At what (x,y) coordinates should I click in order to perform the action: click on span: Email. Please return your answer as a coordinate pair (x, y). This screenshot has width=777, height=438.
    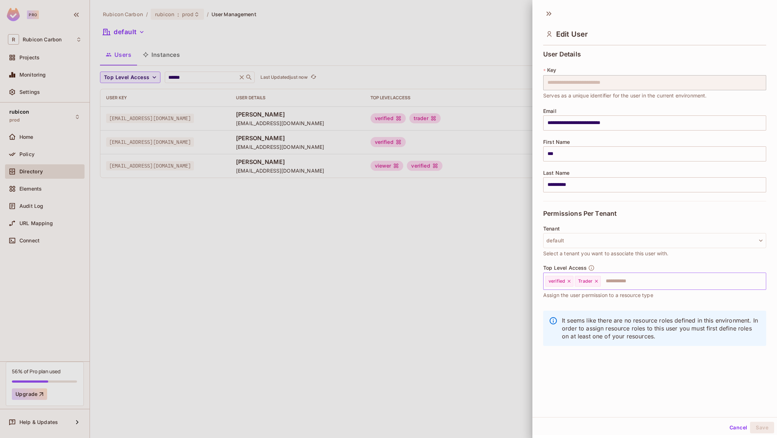
    Looking at the image, I should click on (550, 111).